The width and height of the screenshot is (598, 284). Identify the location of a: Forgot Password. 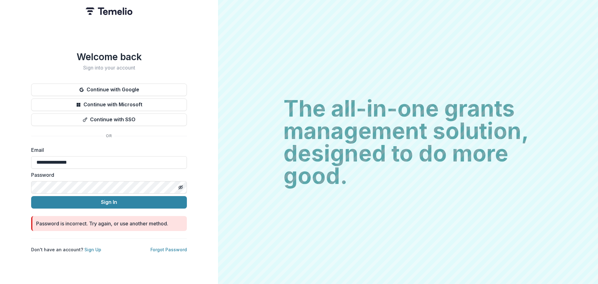
(169, 249).